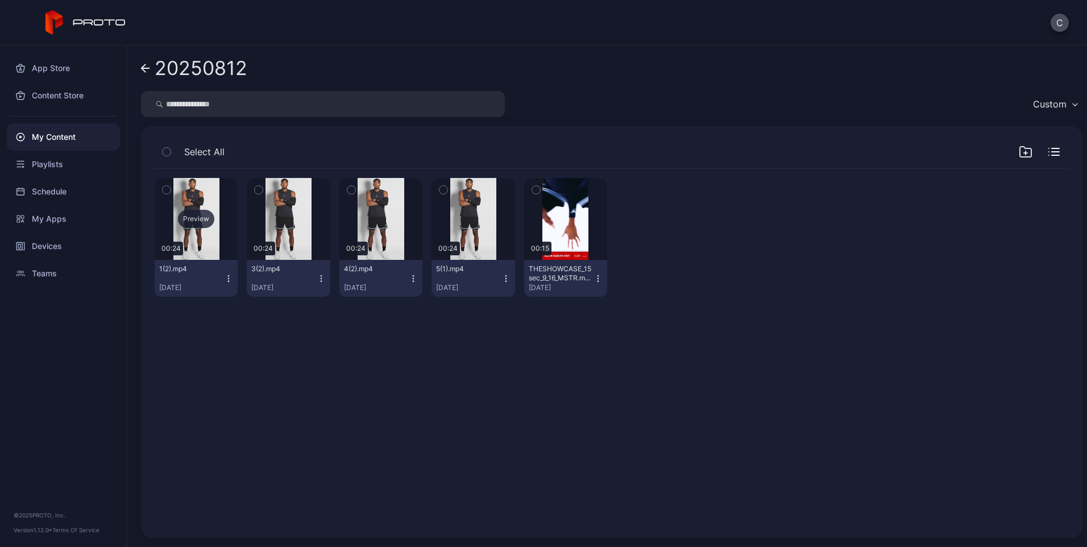 The width and height of the screenshot is (1087, 547). Describe the element at coordinates (283, 269) in the screenshot. I see `div: 3(2).mp4` at that location.